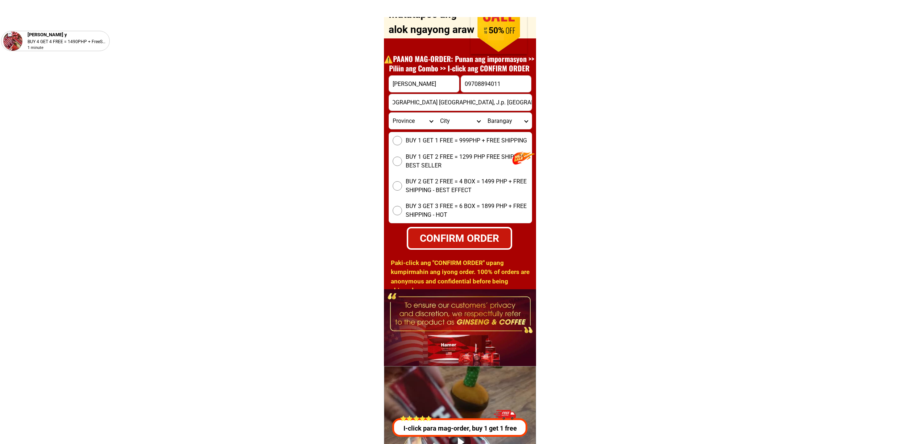 The image size is (920, 444). I want to click on input: BUY 3 GET 3 FREE = 6 BOX = 1899 PHP + FREE SHIPPING - HOT, so click(397, 210).